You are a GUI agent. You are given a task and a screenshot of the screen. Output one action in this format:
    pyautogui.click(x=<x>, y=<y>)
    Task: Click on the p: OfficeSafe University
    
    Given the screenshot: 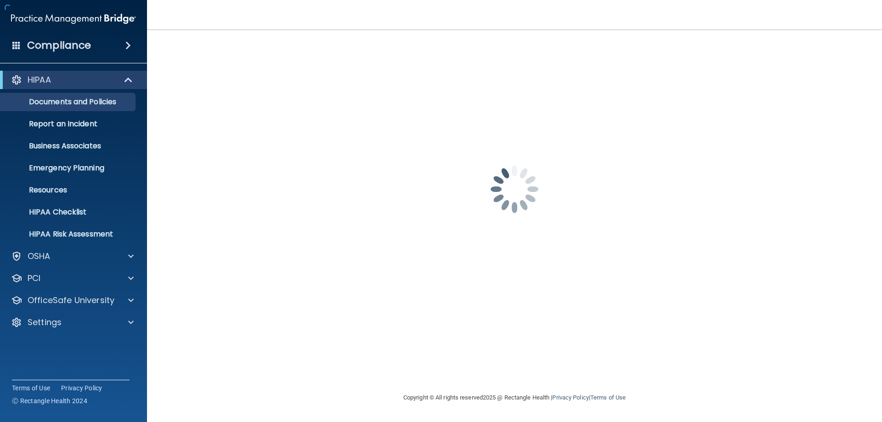 What is the action you would take?
    pyautogui.click(x=71, y=301)
    